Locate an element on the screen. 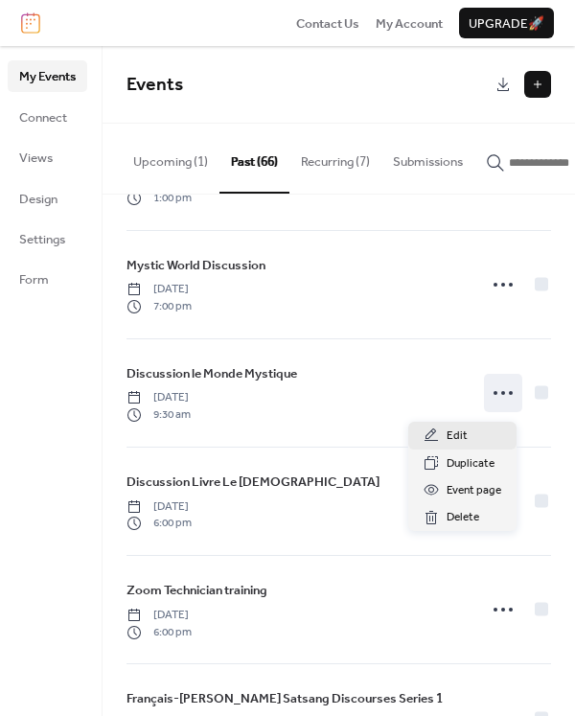  span: Contact Us is located at coordinates (328, 24).